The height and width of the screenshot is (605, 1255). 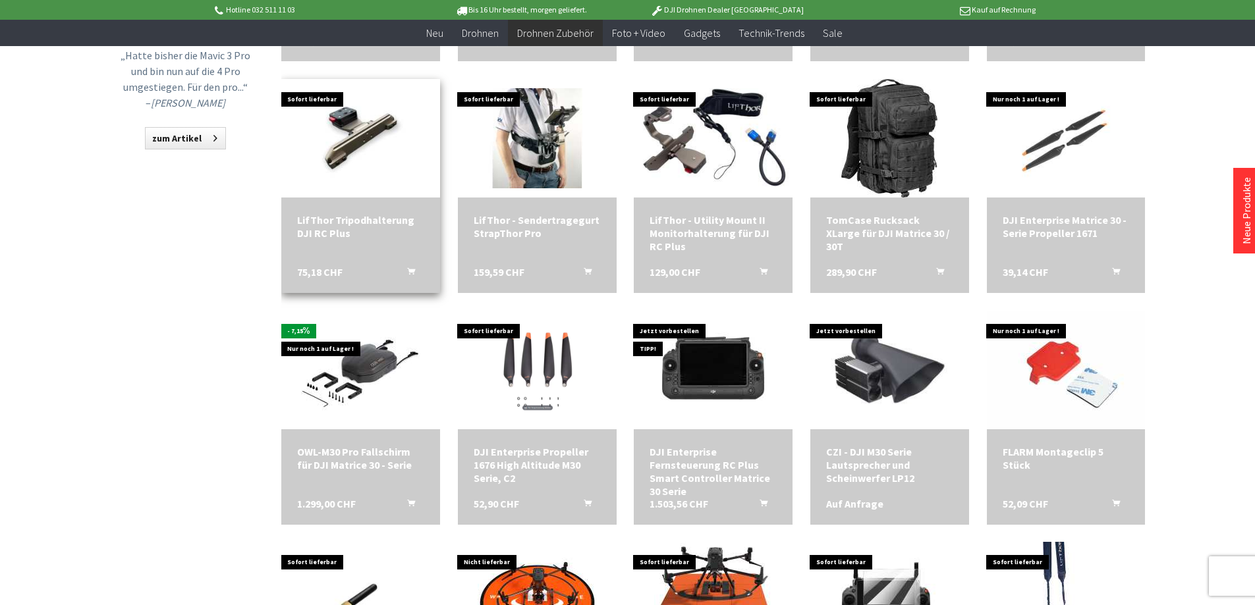 I want to click on a: DJI Enterprise Propeller 1676 High Altitude M30 Serie, C2 52,90 CHF In den Warenkorb, so click(x=537, y=465).